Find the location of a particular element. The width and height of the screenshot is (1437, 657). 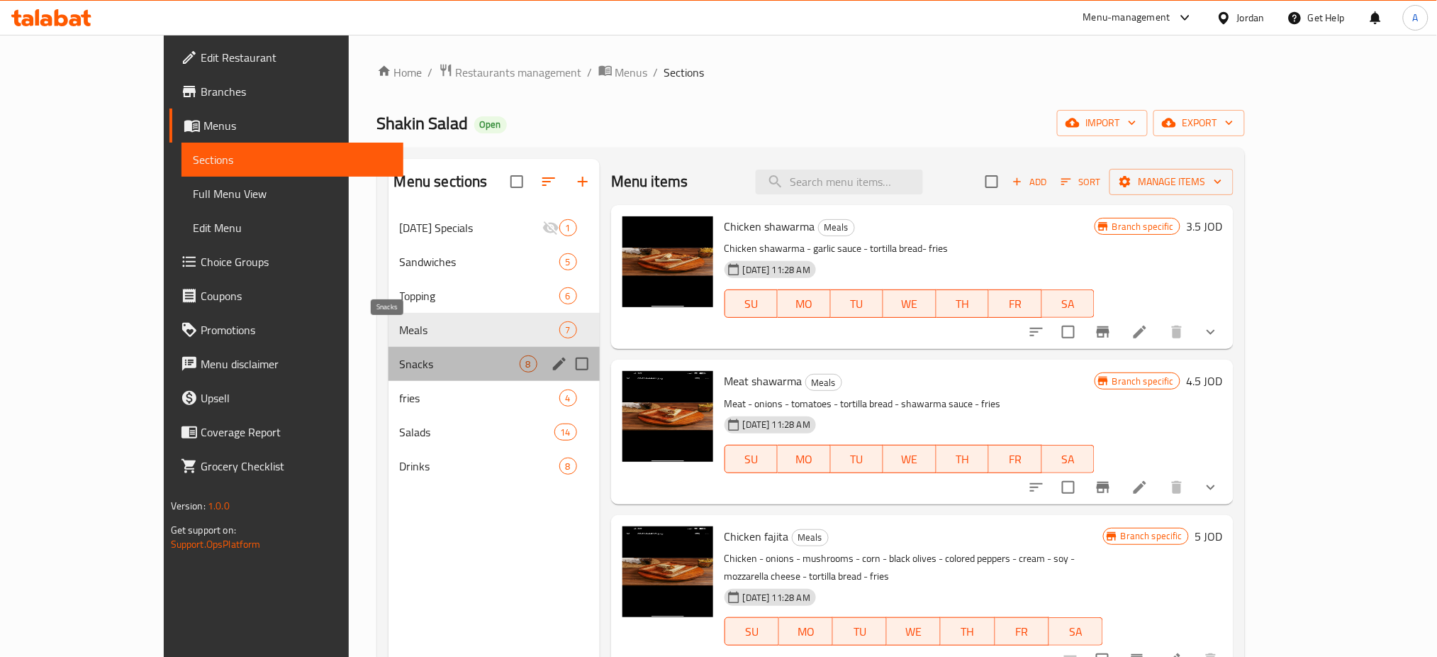

div: Meals is located at coordinates (811, 538).